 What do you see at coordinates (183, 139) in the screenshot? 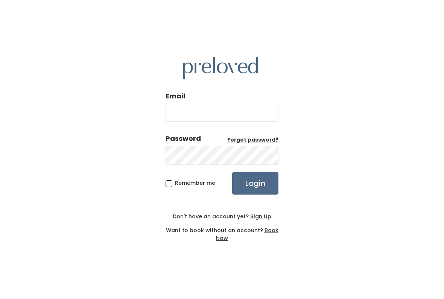
I see `div: Password` at bounding box center [183, 139].